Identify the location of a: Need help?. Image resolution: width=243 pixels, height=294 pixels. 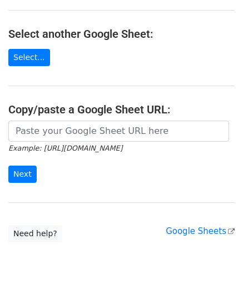
(35, 233).